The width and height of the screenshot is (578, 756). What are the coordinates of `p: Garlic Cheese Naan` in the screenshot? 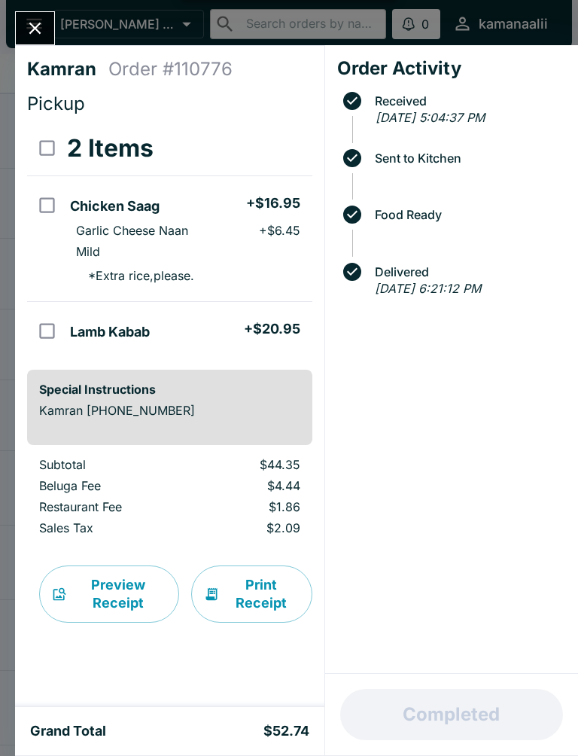 It's located at (132, 230).